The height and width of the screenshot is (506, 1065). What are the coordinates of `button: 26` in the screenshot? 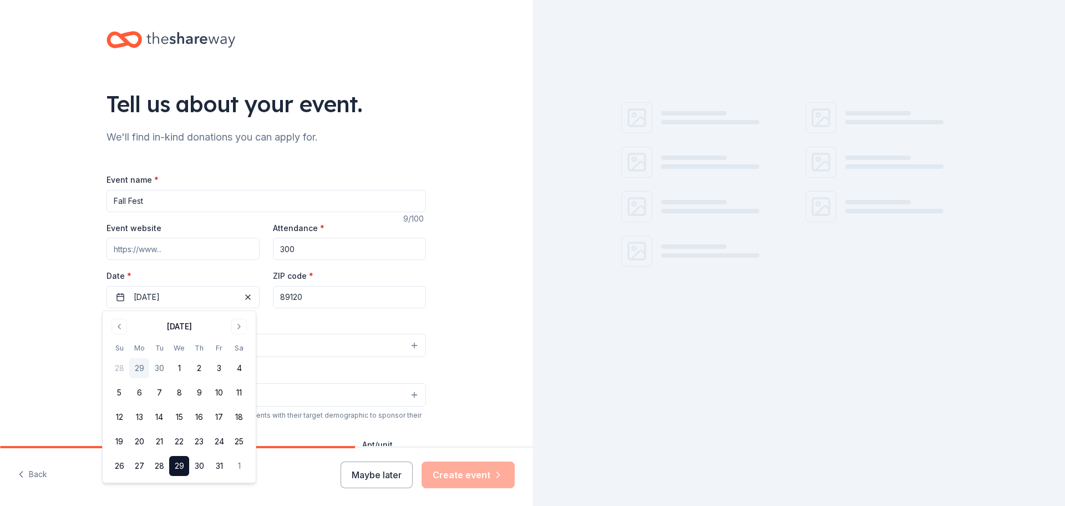 It's located at (119, 466).